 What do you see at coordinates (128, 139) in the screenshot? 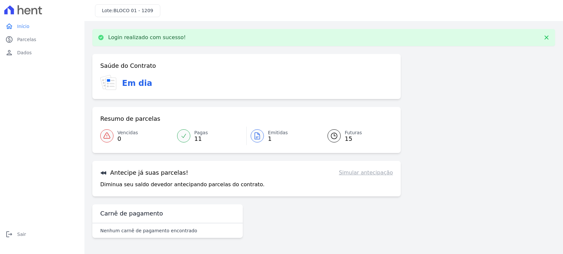
I see `span: 0` at bounding box center [128, 139].